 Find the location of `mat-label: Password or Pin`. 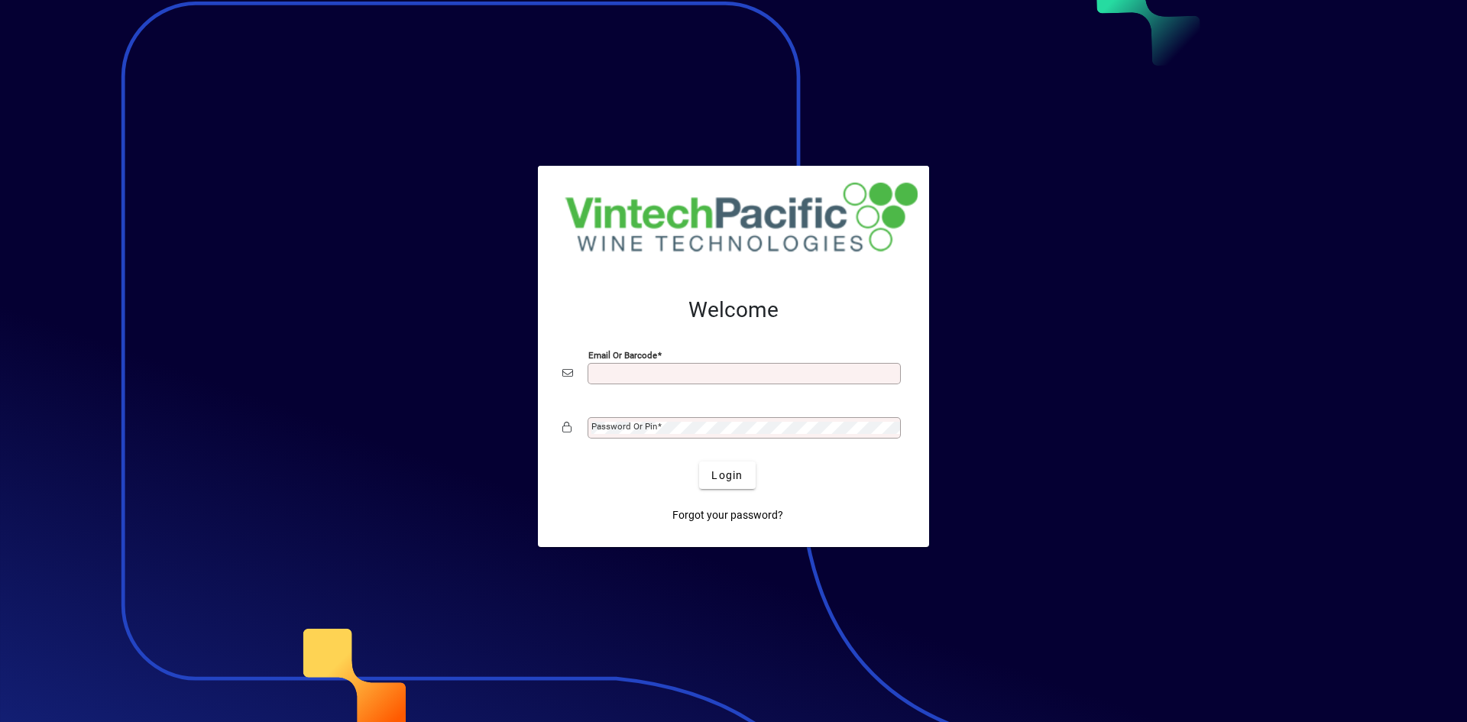

mat-label: Password or Pin is located at coordinates (624, 426).